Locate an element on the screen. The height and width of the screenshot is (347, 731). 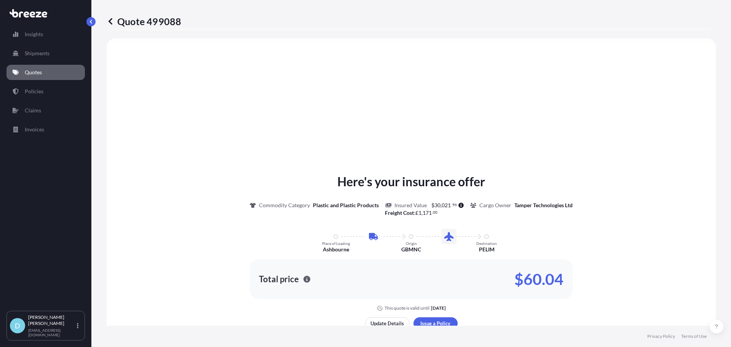
span: 1 is located at coordinates (420, 213).